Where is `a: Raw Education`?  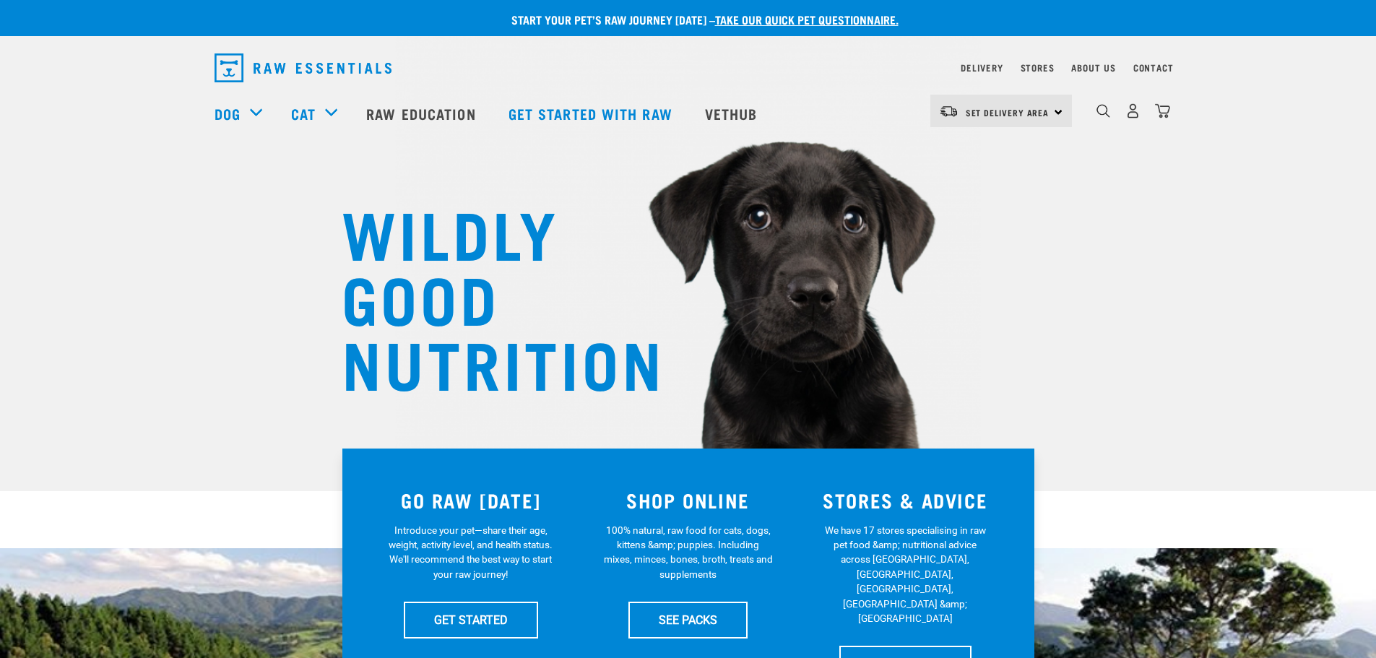 a: Raw Education is located at coordinates (422, 113).